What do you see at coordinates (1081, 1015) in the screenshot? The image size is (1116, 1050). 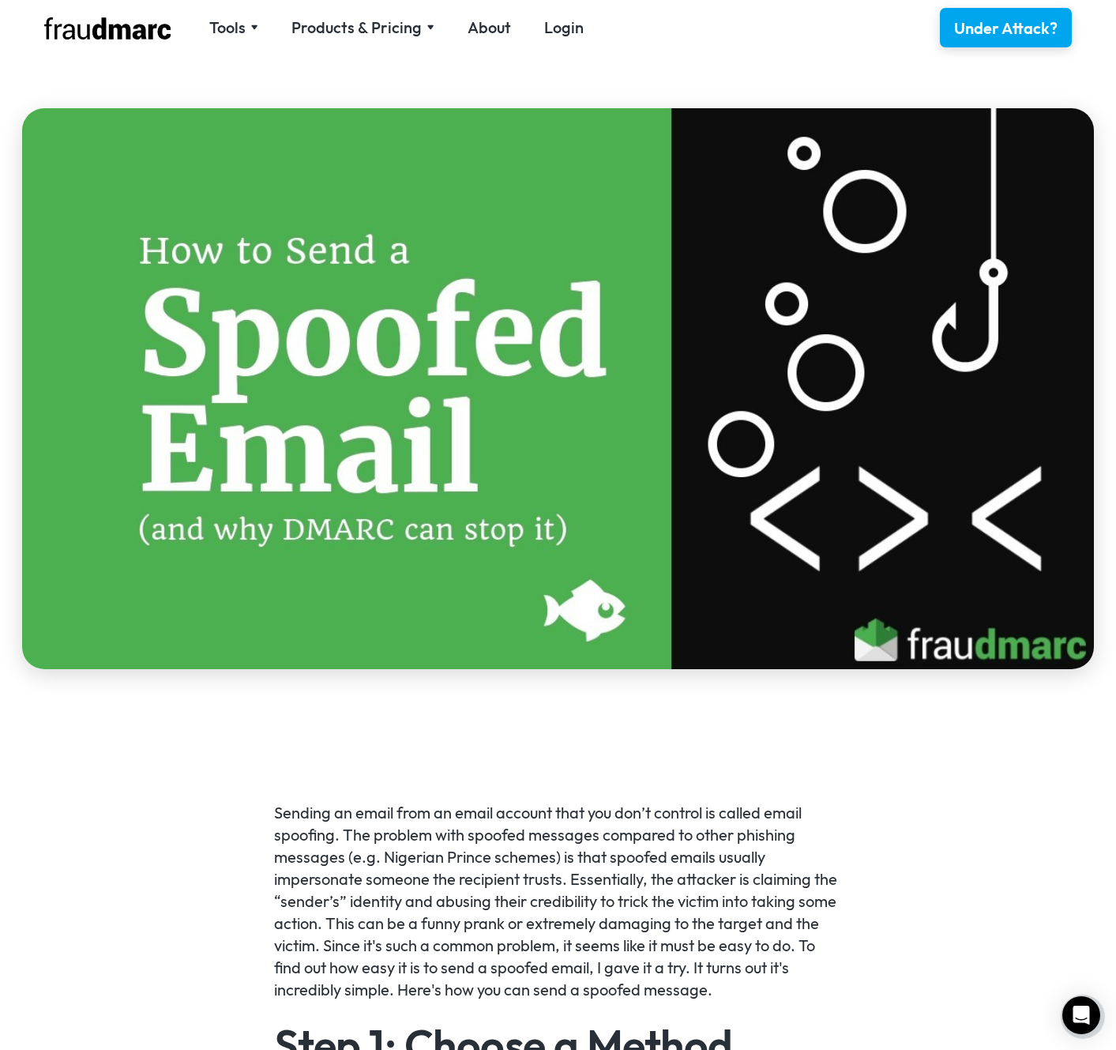 I see `div: Open Intercom Messenger` at bounding box center [1081, 1015].